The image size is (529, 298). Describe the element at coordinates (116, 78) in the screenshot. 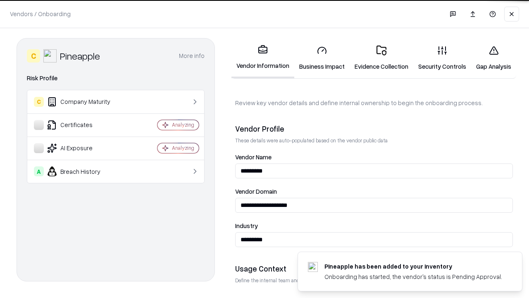

I see `div: Risk Profile` at that location.